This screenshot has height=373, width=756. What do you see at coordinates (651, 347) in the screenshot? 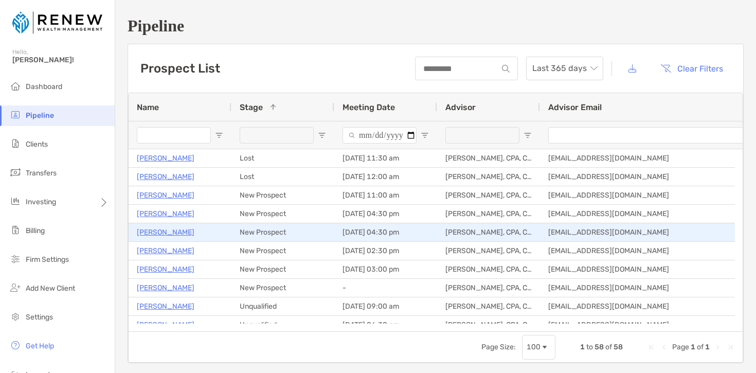
I see `div: First Page` at bounding box center [651, 347].